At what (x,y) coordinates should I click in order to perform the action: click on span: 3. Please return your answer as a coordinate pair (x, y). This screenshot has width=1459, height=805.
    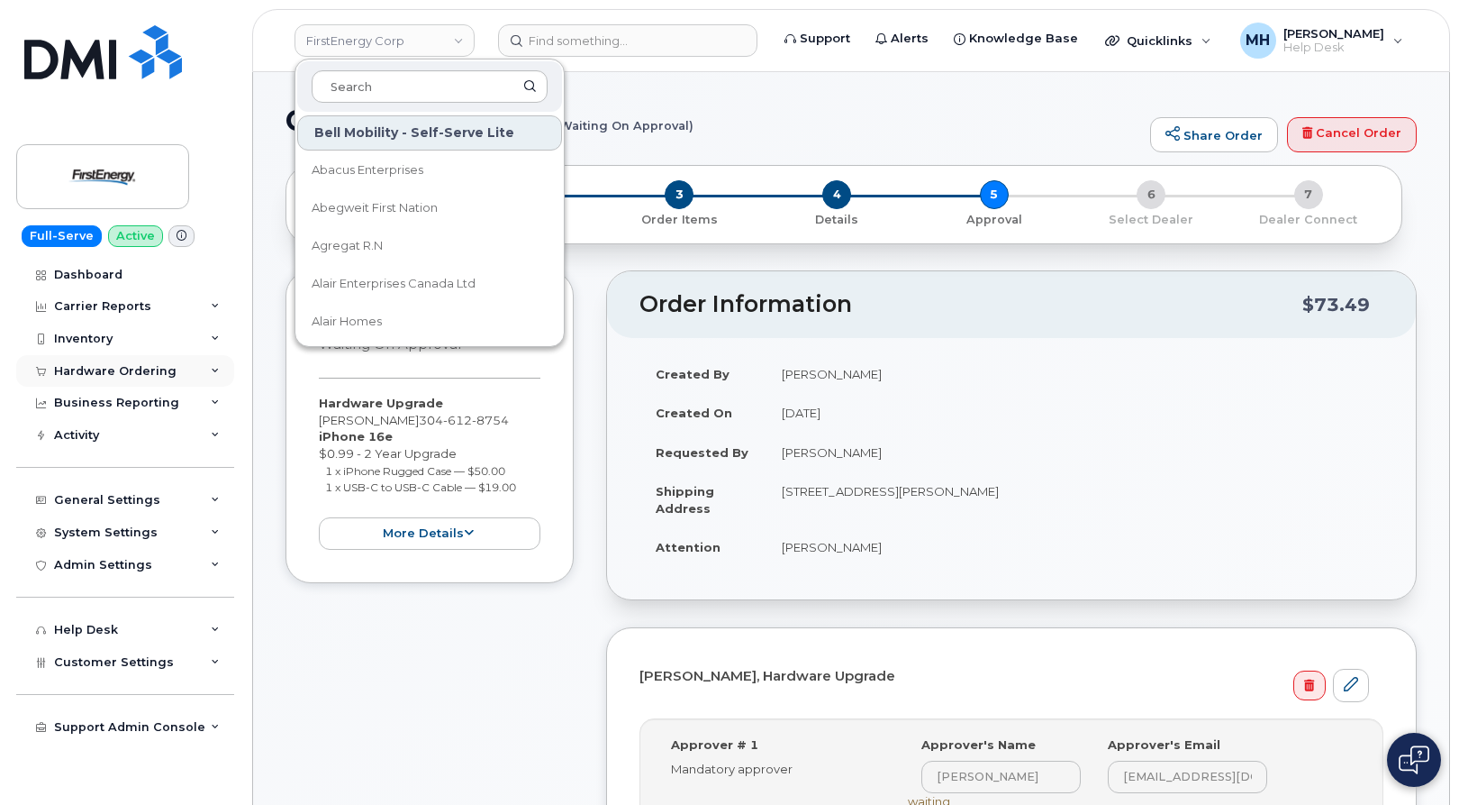
    Looking at the image, I should click on (679, 195).